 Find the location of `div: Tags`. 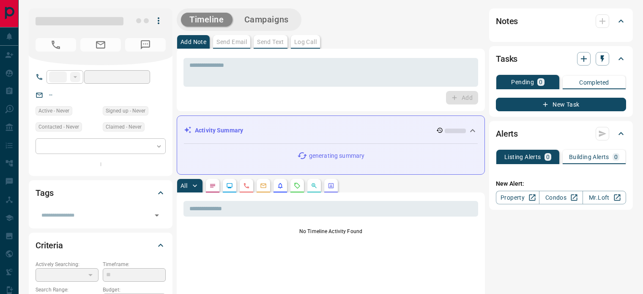

div: Tags is located at coordinates (101, 193).